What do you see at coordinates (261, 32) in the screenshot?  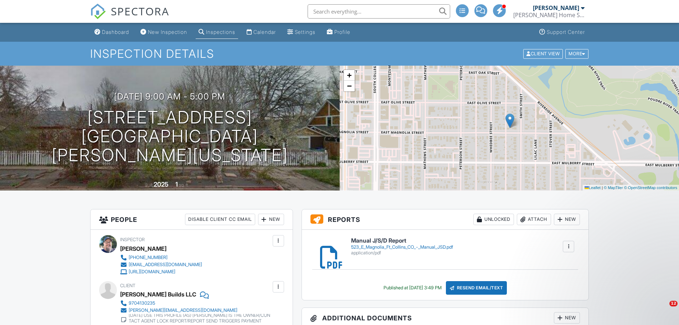 I see `a: Calendar` at bounding box center [261, 32].